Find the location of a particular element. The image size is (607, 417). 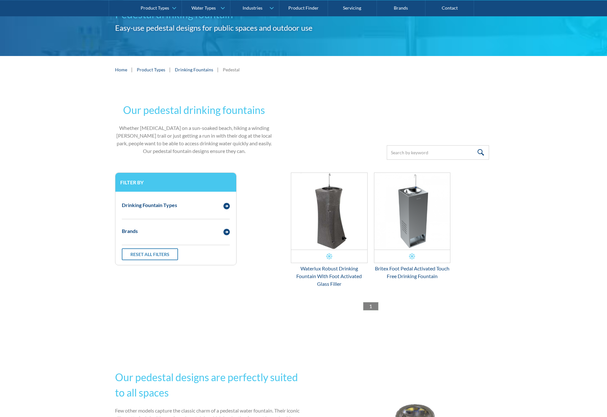

h2: Easy-use pedestal designs for public spaces and outdoor use is located at coordinates (225, 28).